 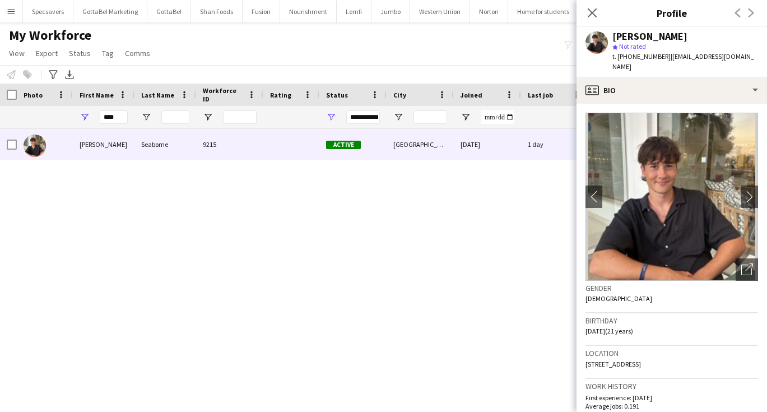 What do you see at coordinates (53, 74) in the screenshot?
I see `app-action-btn: Advanced filters` at bounding box center [53, 74].